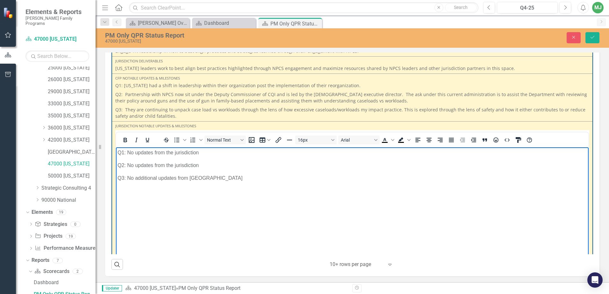 Image resolution: width=609 pixels, height=294 pixels. What do you see at coordinates (68, 188) in the screenshot?
I see `a: Strategic Consulting 4` at bounding box center [68, 188].